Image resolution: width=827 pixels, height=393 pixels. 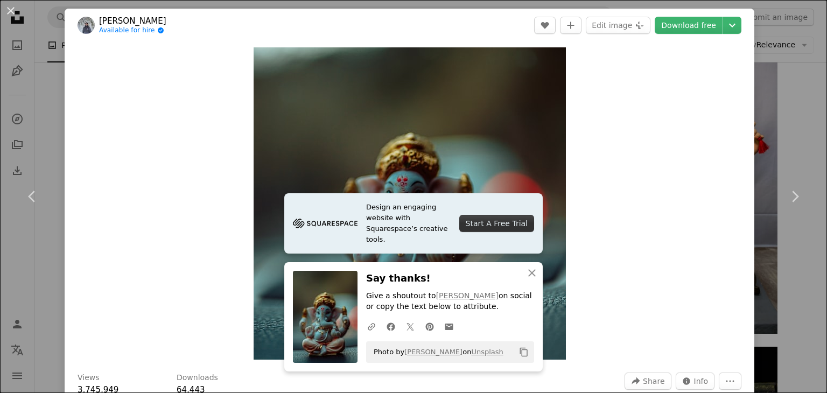 What do you see at coordinates (571, 25) in the screenshot?
I see `button: Add to Collection` at bounding box center [571, 25].